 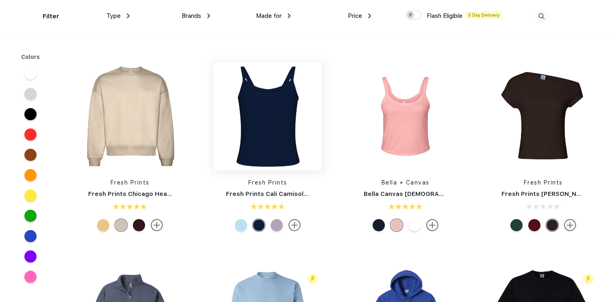 I want to click on div: Filter, so click(x=51, y=16).